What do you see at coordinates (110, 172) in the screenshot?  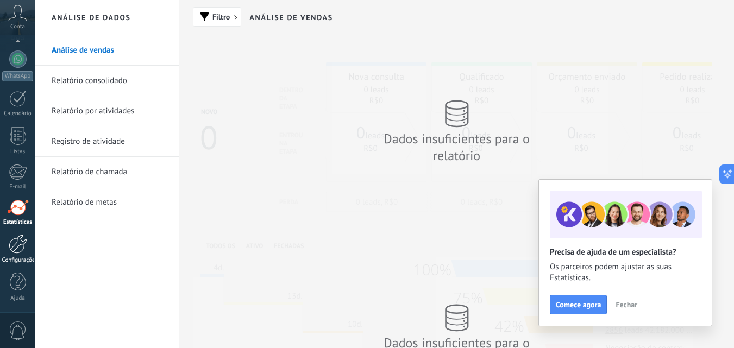 I see `a: Relatório de chamada` at bounding box center [110, 172].